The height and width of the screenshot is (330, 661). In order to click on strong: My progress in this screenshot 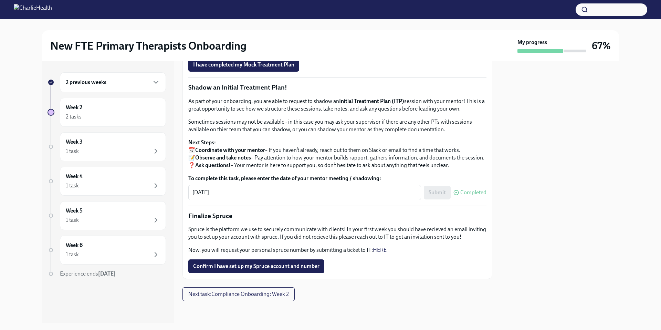, I will do `click(532, 42)`.